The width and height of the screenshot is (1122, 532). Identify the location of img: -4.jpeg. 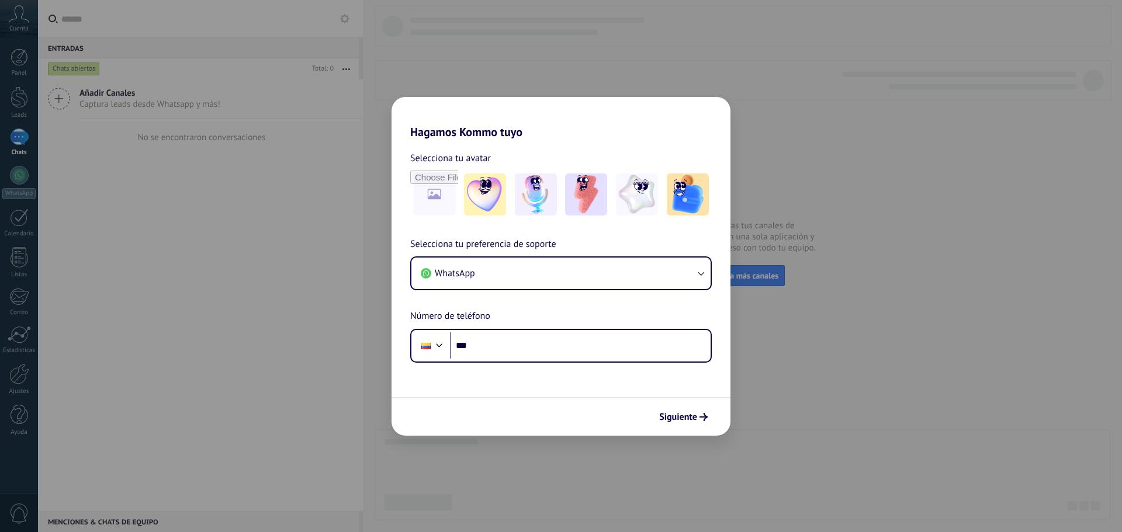
(637, 195).